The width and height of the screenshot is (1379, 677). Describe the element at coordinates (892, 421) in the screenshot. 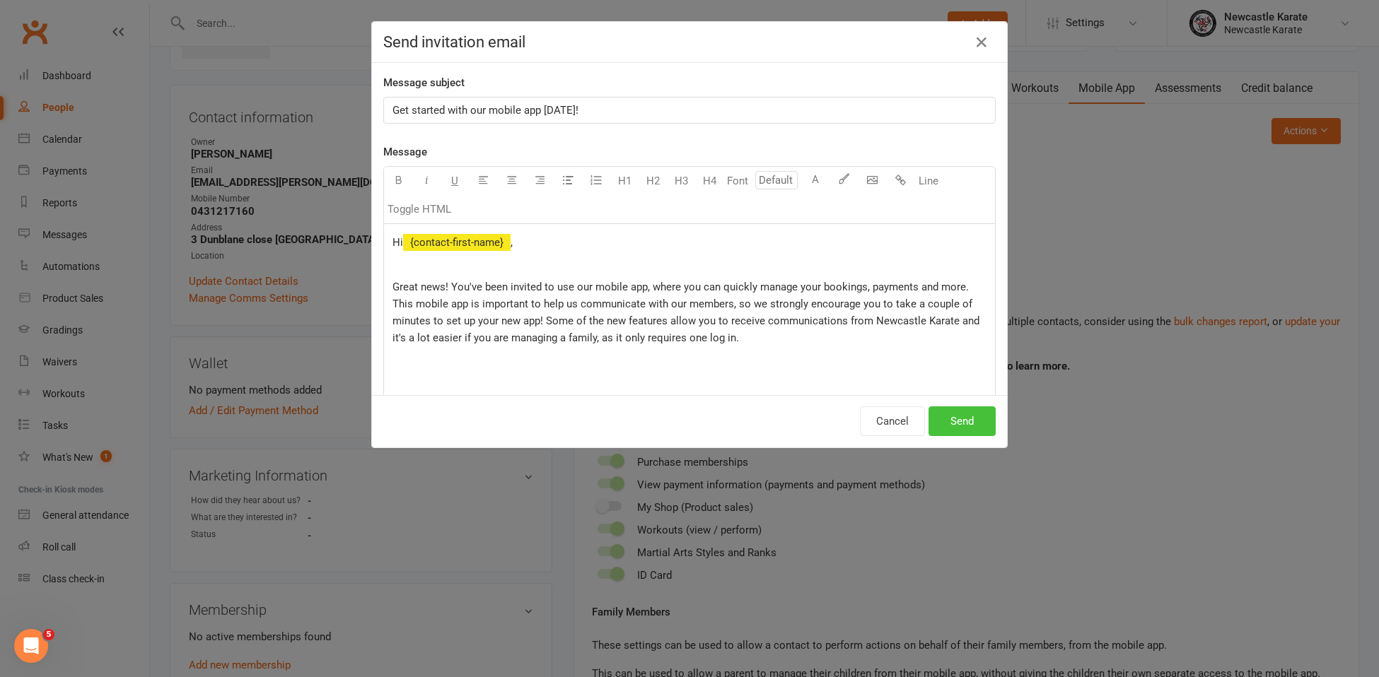

I see `button: Cancel` at that location.